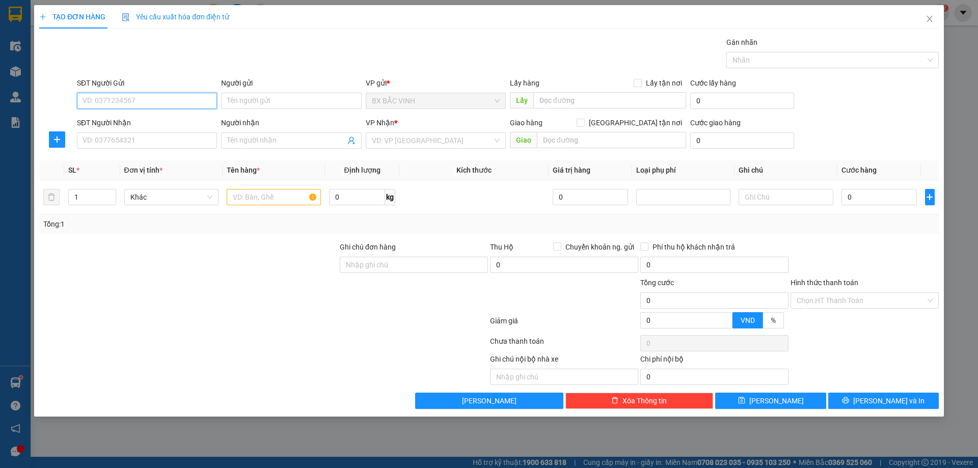  What do you see at coordinates (564, 344) in the screenshot?
I see `div: Chưa thanh toán` at bounding box center [564, 344].